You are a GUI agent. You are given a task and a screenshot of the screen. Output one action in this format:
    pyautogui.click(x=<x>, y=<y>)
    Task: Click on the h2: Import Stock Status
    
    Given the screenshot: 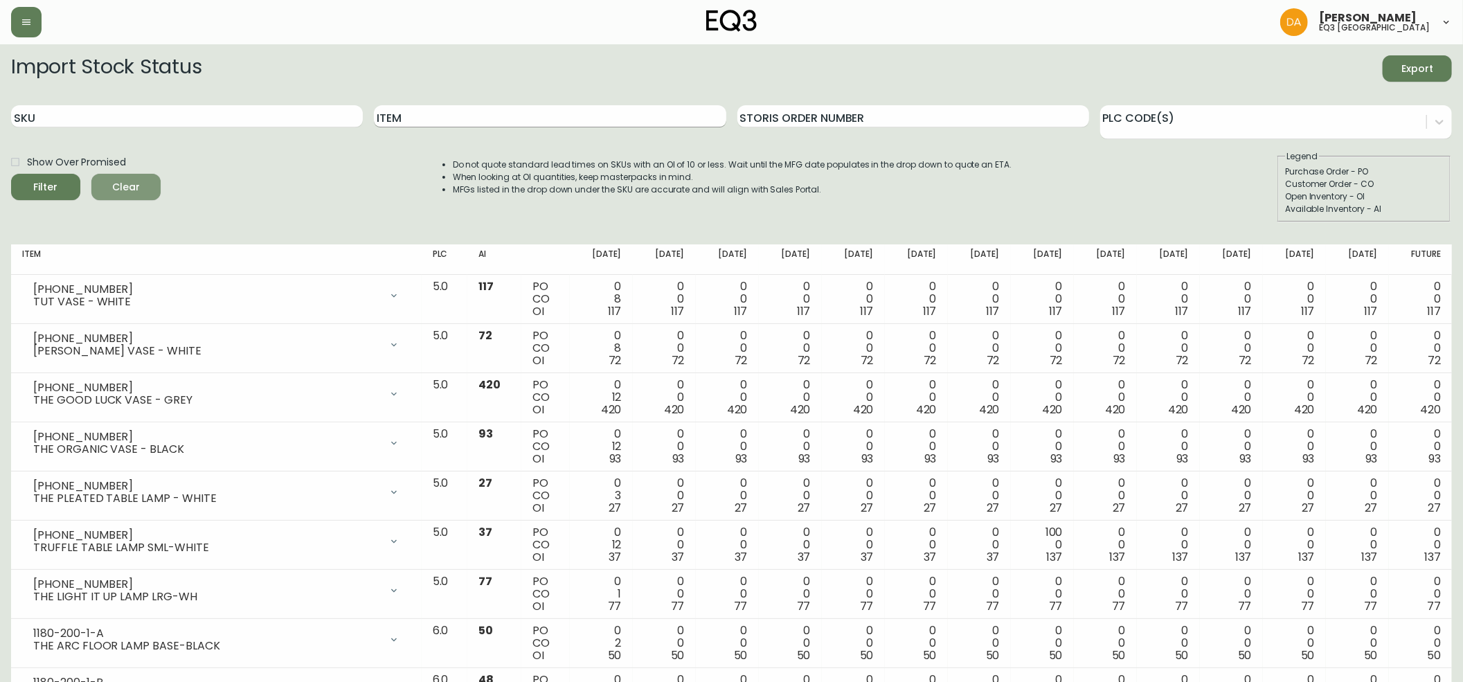 What is the action you would take?
    pyautogui.click(x=106, y=69)
    